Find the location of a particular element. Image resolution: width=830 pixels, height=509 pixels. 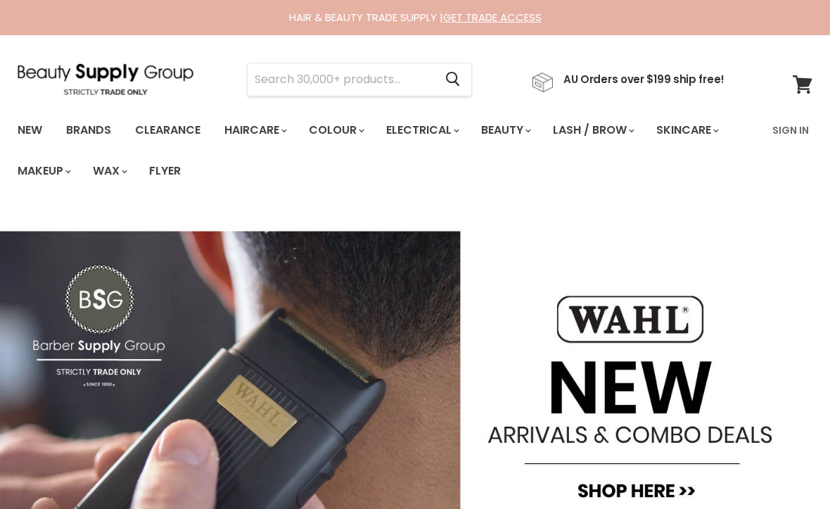

a: Clearance is located at coordinates (167, 130).